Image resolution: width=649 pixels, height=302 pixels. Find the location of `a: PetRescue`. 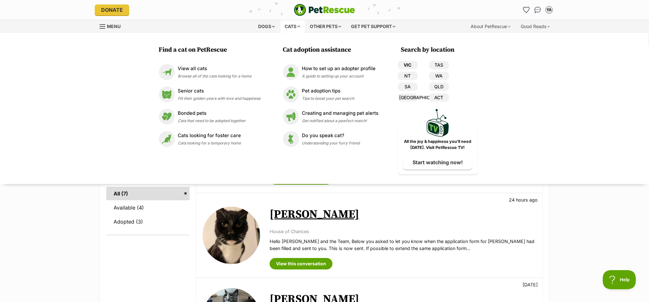

a: PetRescue is located at coordinates (324, 10).